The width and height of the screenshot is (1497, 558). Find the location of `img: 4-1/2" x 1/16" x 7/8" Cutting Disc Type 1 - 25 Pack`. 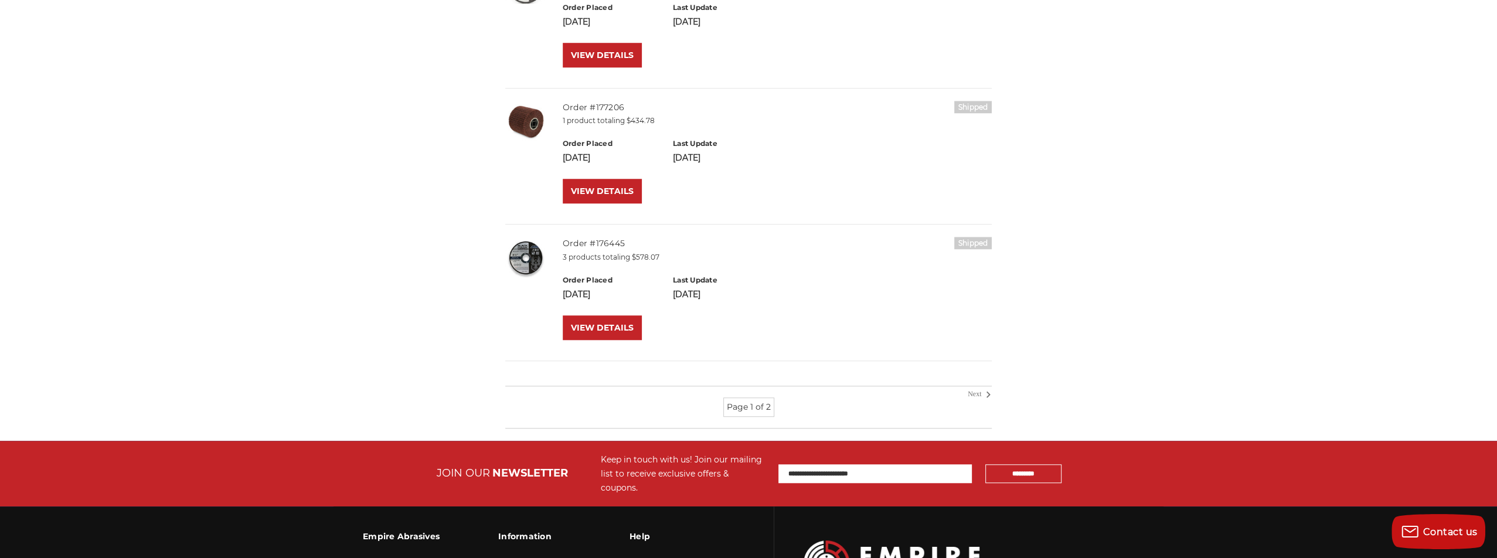

img: 4-1/2" x 1/16" x 7/8" Cutting Disc Type 1 - 25 Pack is located at coordinates (526, 257).